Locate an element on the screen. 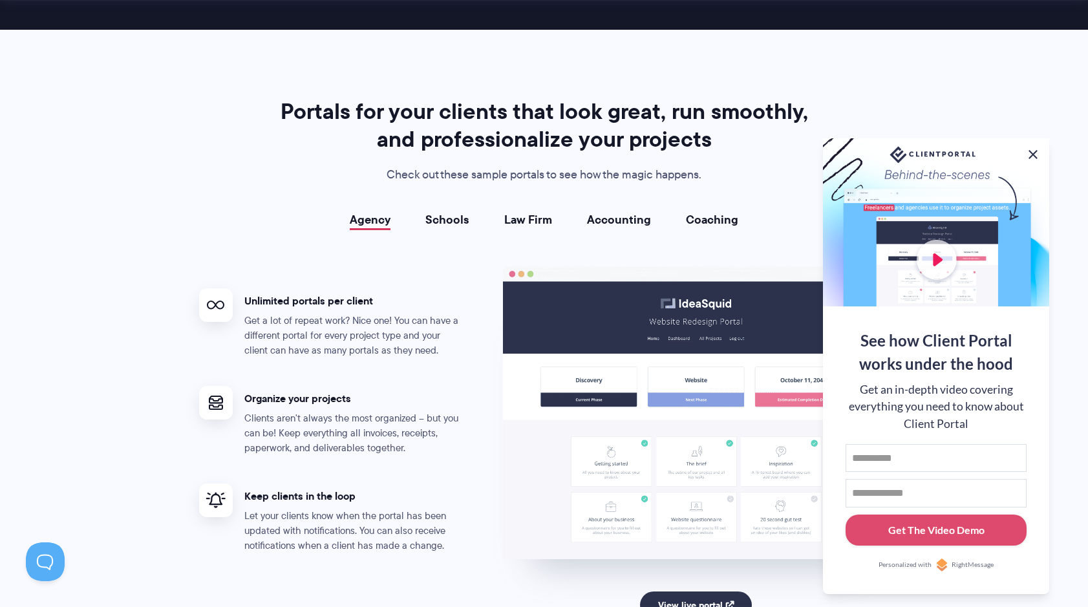 This screenshot has width=1088, height=607. a: Schools is located at coordinates (447, 220).